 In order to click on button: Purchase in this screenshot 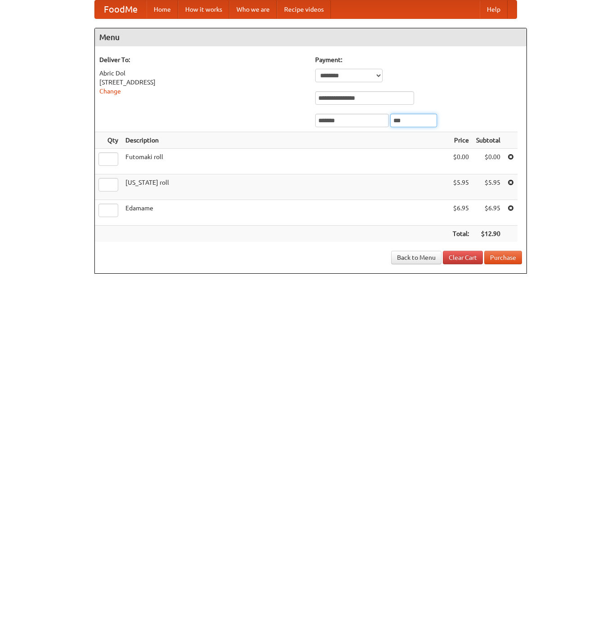, I will do `click(503, 257)`.